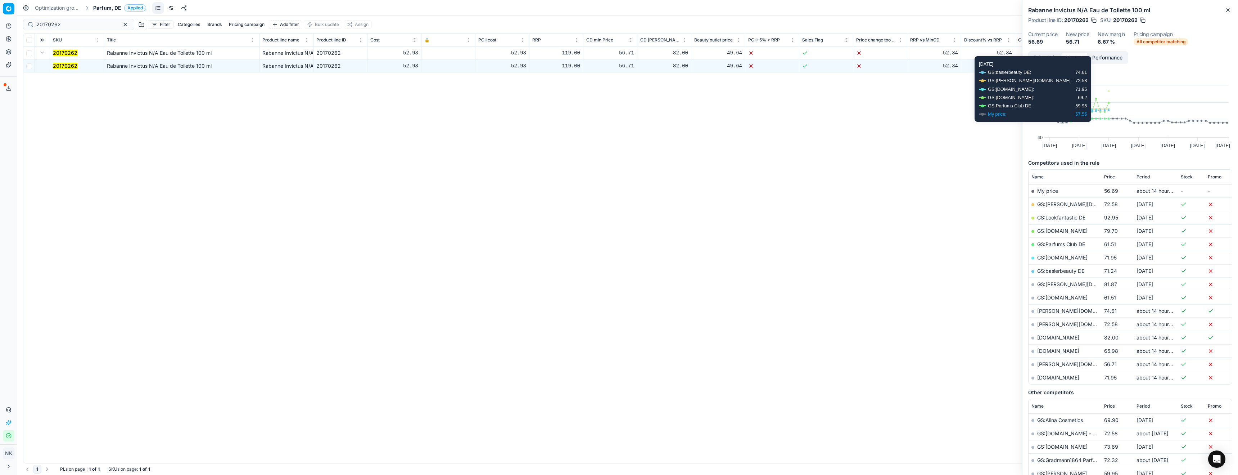  Describe the element at coordinates (1215, 177) in the screenshot. I see `span: Promo` at that location.